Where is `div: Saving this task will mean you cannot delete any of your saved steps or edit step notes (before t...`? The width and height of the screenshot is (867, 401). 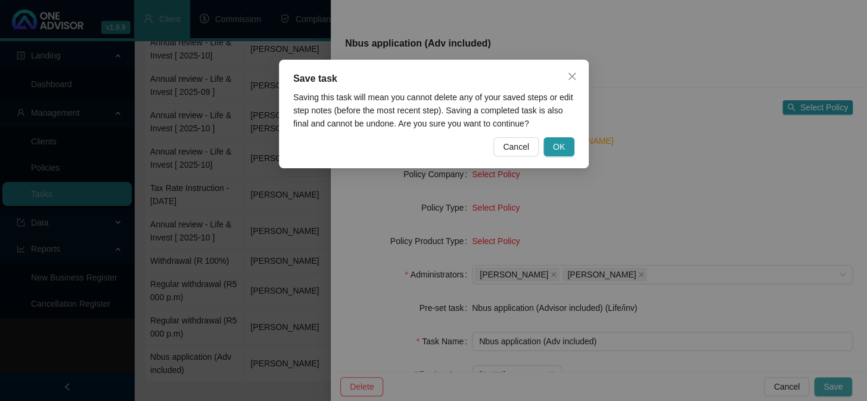
div: Saving this task will mean you cannot delete any of your saved steps or edit step notes (before t... is located at coordinates (434, 110).